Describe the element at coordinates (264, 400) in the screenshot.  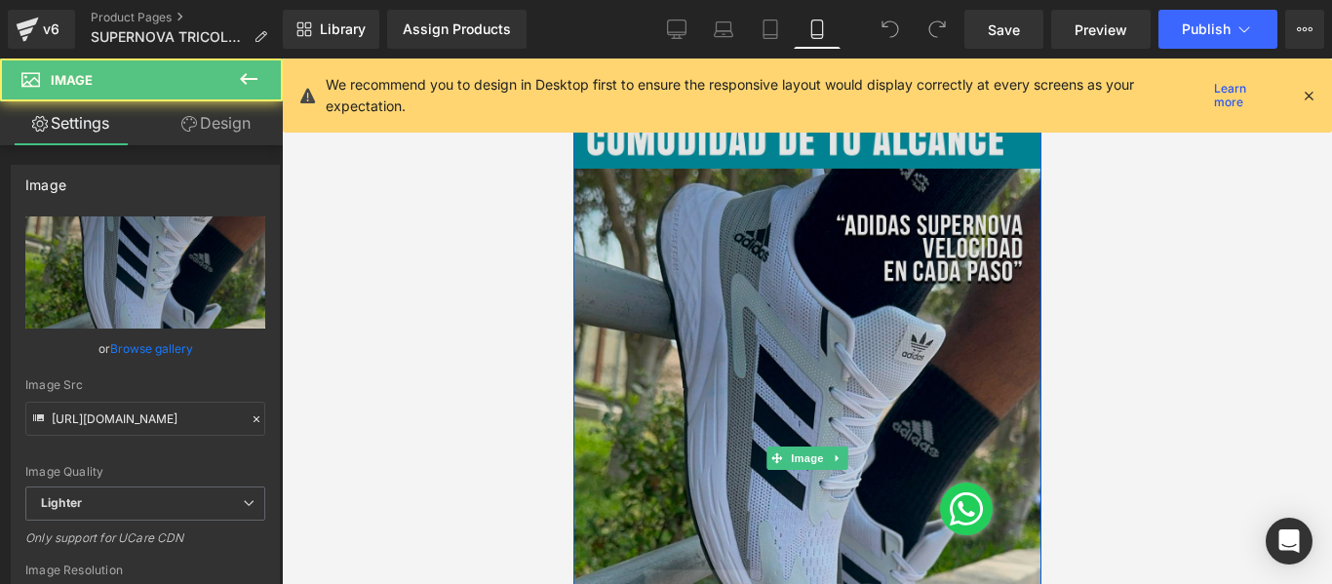
I see `a: Expand / Collapse` at that location.